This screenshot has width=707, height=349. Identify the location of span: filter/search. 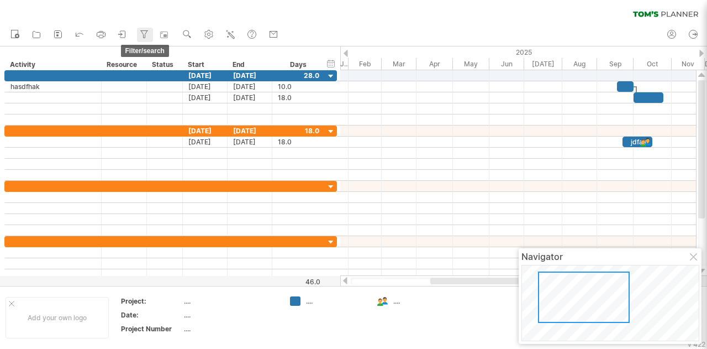
(145, 51).